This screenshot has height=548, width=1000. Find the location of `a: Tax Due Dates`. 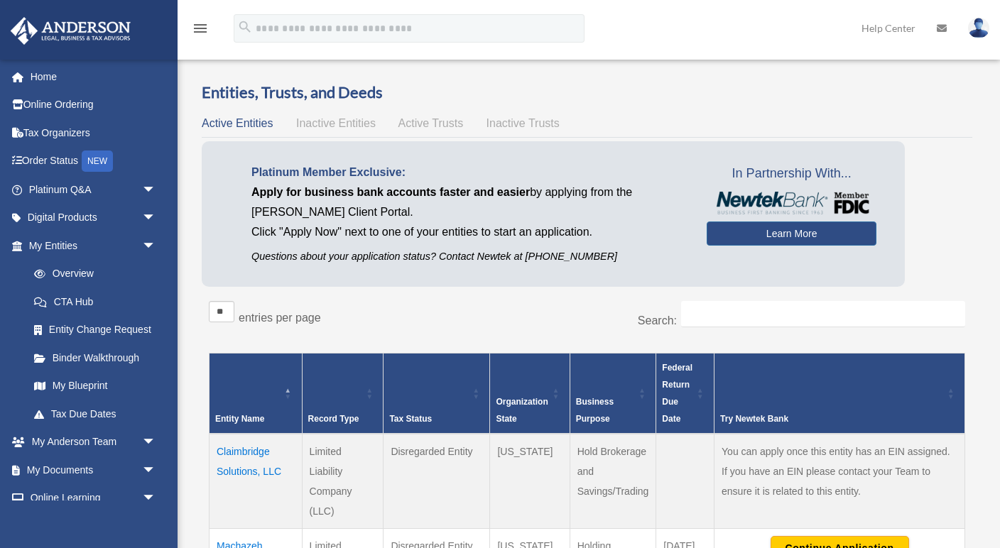

a: Tax Due Dates is located at coordinates (95, 414).